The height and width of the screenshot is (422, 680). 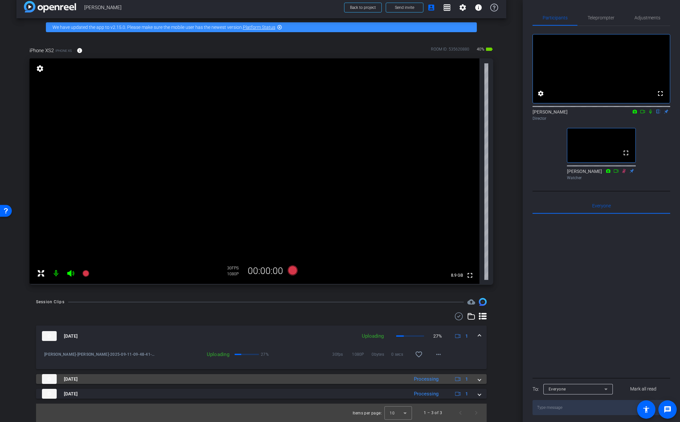 What do you see at coordinates (433, 412) in the screenshot?
I see `div: 1 – 3 of 3` at bounding box center [433, 412].